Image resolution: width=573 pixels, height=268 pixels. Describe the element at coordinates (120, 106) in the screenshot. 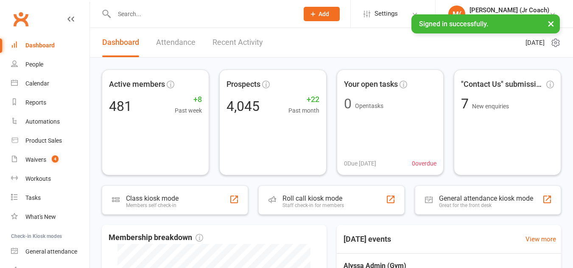

I see `div: 481` at that location.